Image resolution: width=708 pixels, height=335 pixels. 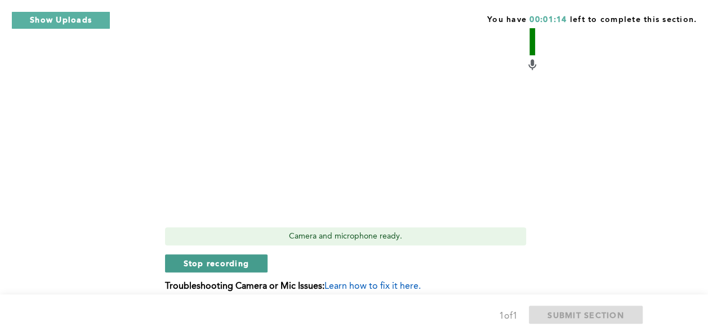 I want to click on b: Troubleshooting Camera or Mic Issues:, so click(x=245, y=286).